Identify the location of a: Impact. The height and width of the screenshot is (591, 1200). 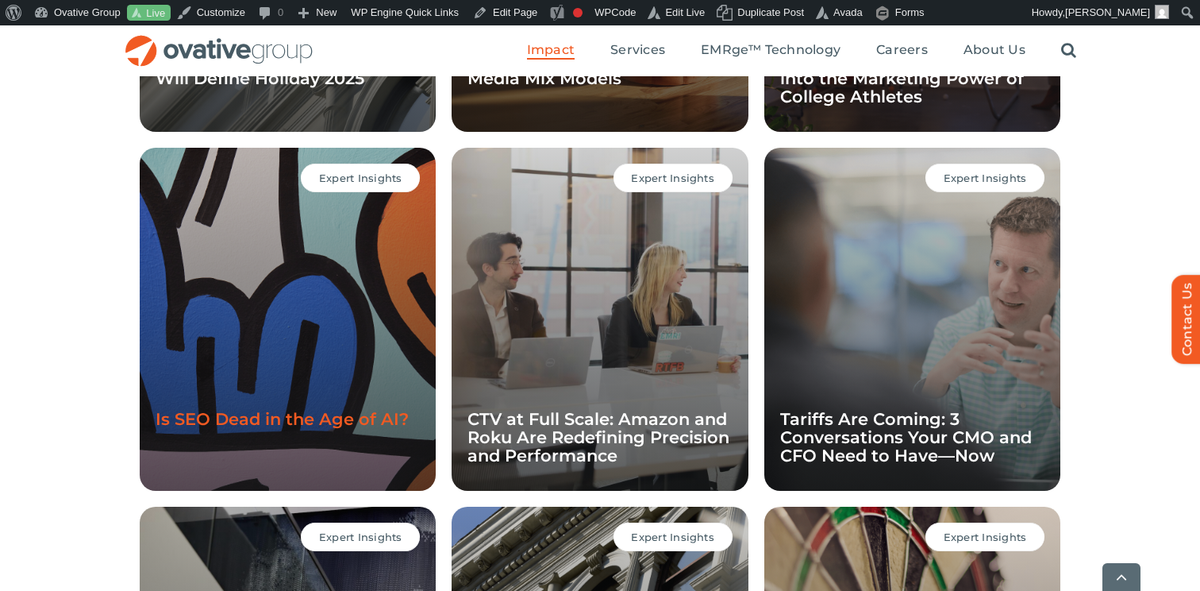
(551, 51).